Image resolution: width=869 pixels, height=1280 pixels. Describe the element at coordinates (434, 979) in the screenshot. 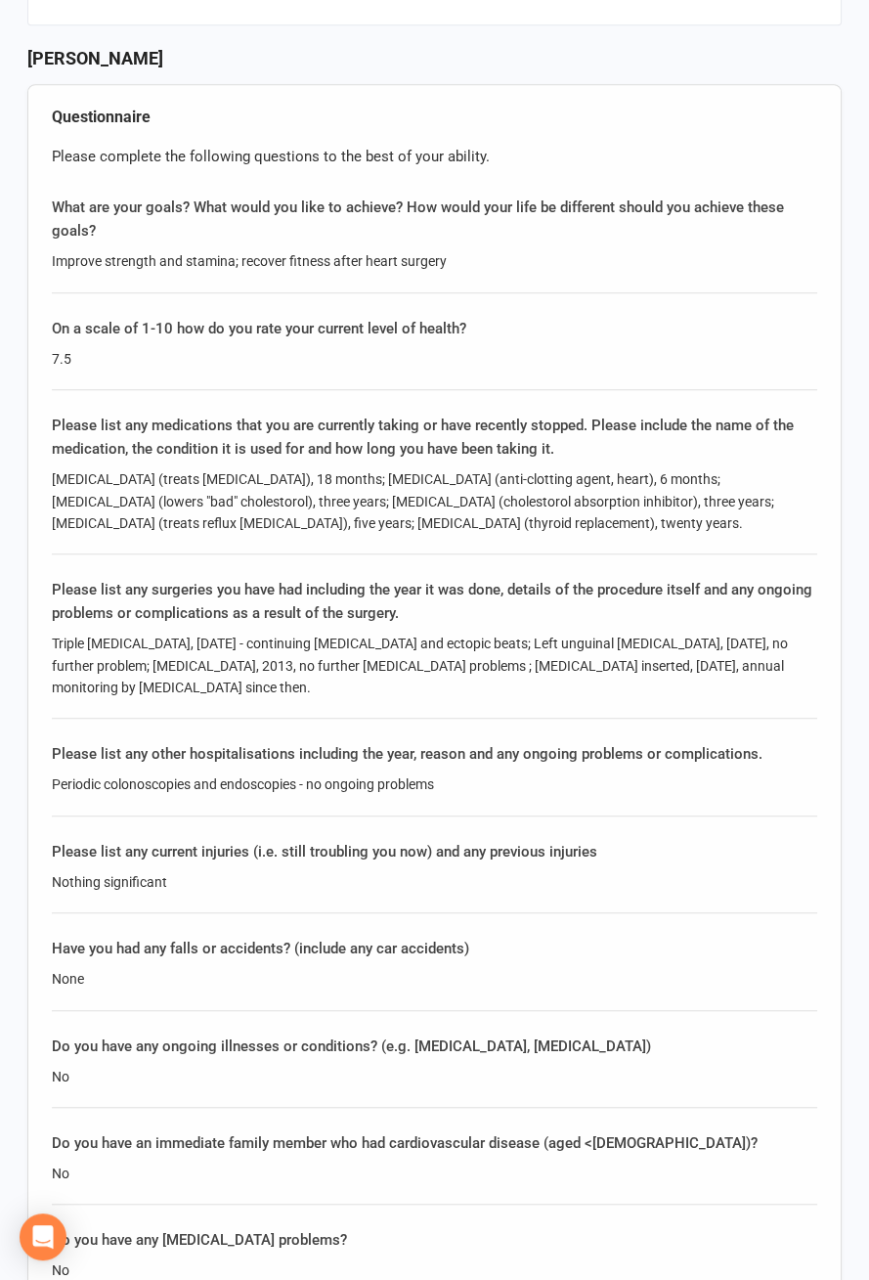

I see `div: None` at that location.